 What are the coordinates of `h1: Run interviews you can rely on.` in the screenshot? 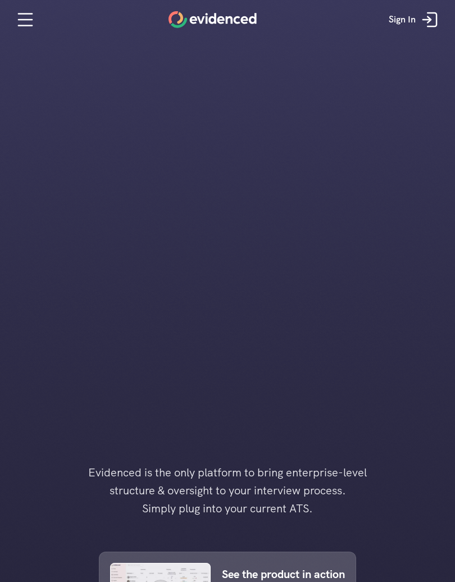 It's located at (228, 136).